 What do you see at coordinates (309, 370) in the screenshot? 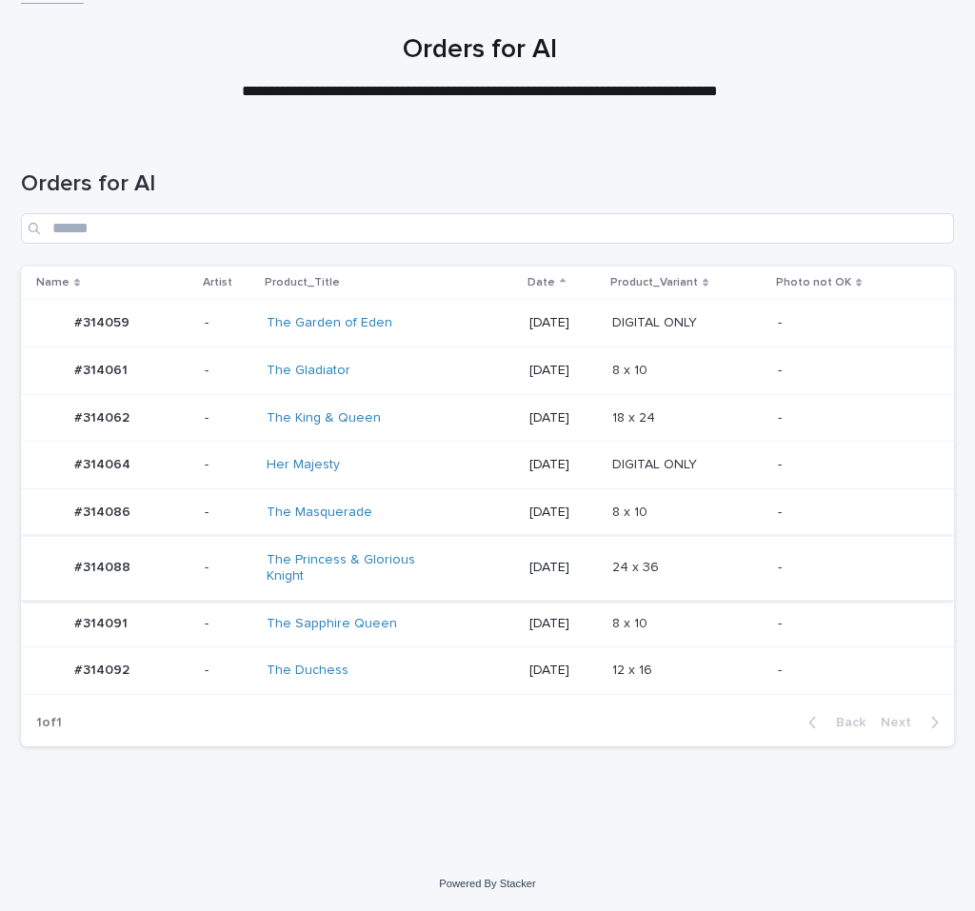
I see `a: The Gladiator` at bounding box center [309, 370].